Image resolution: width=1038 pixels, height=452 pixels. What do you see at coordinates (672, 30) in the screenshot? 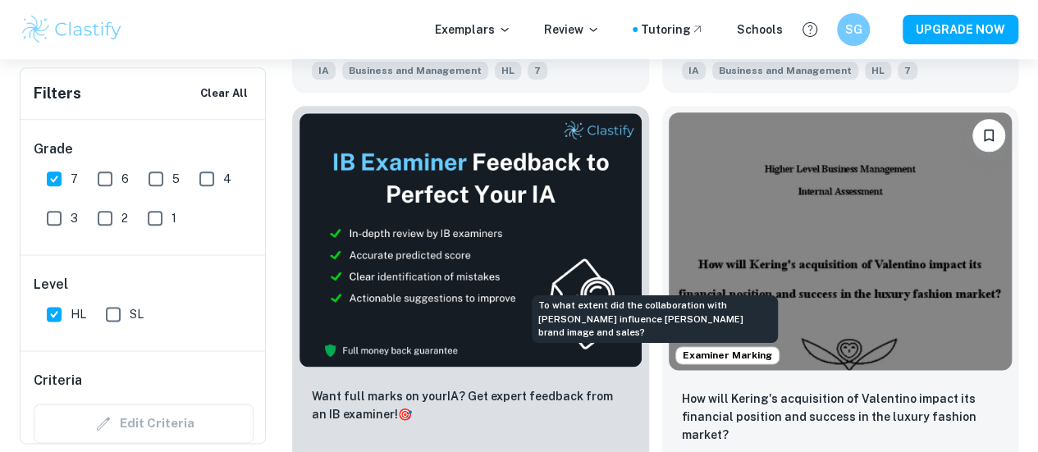
I see `a: Tutoring` at bounding box center [672, 30].